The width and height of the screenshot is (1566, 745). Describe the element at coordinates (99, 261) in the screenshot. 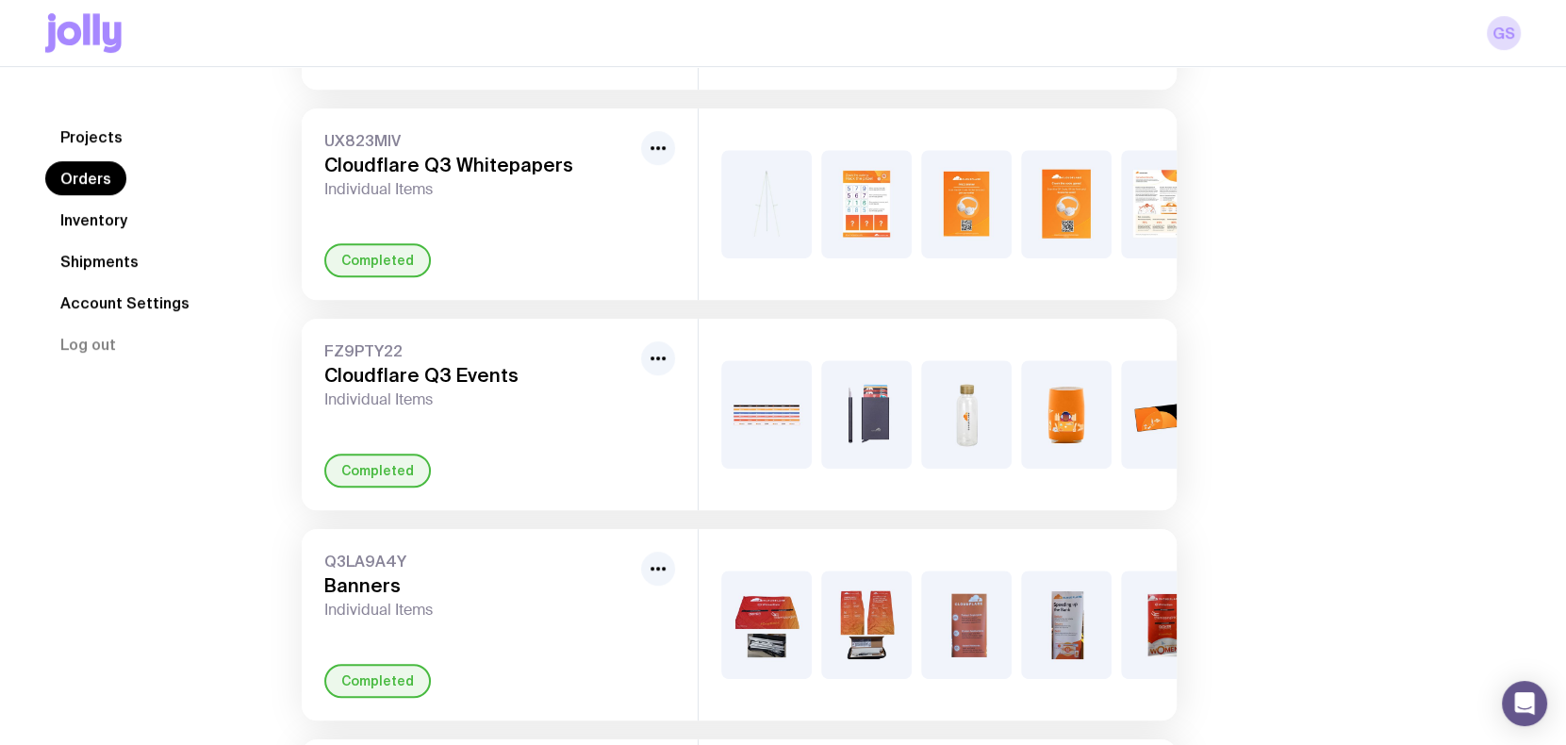

I see `a: Shipments` at that location.